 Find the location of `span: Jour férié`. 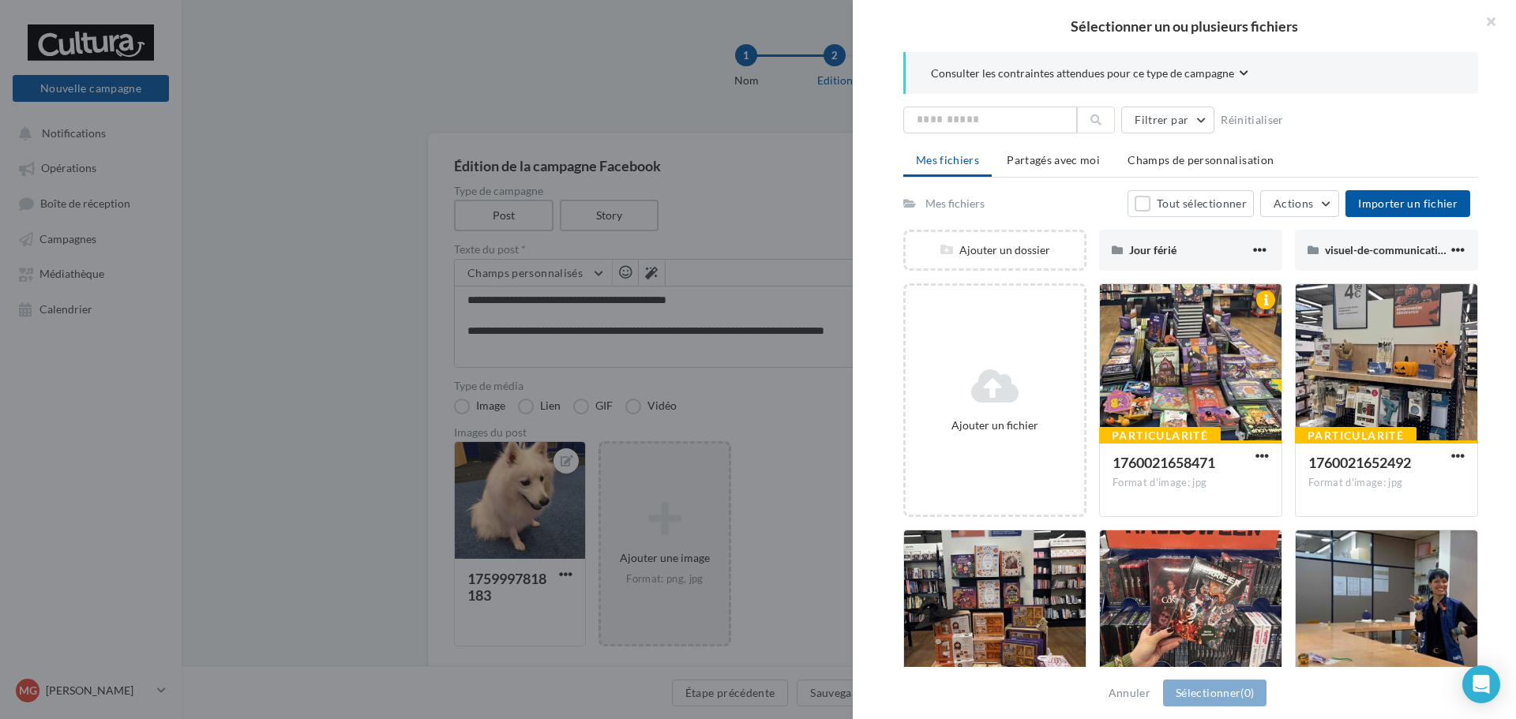

span: Jour férié is located at coordinates (1153, 250).